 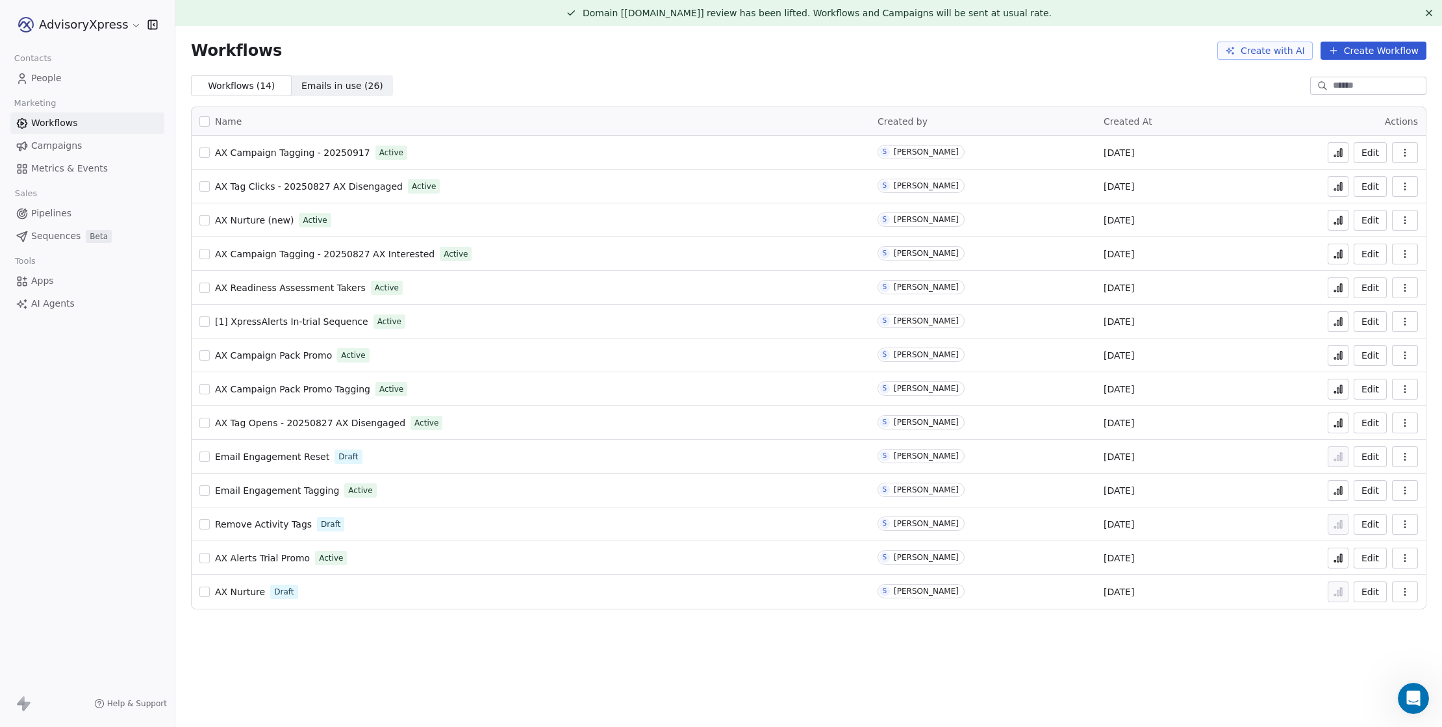 What do you see at coordinates (21, 18) in the screenshot?
I see `button: go back` at bounding box center [21, 18].